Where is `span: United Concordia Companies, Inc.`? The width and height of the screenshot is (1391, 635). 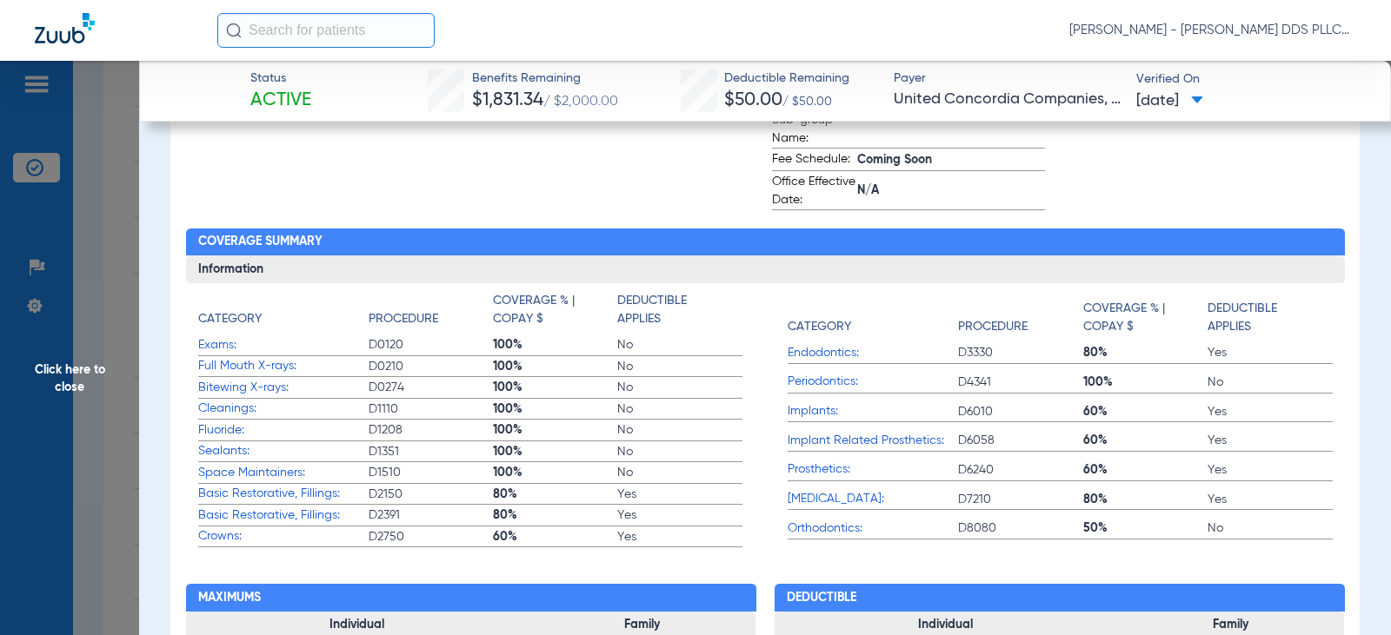 span: United Concordia Companies, Inc. is located at coordinates (1007, 99).